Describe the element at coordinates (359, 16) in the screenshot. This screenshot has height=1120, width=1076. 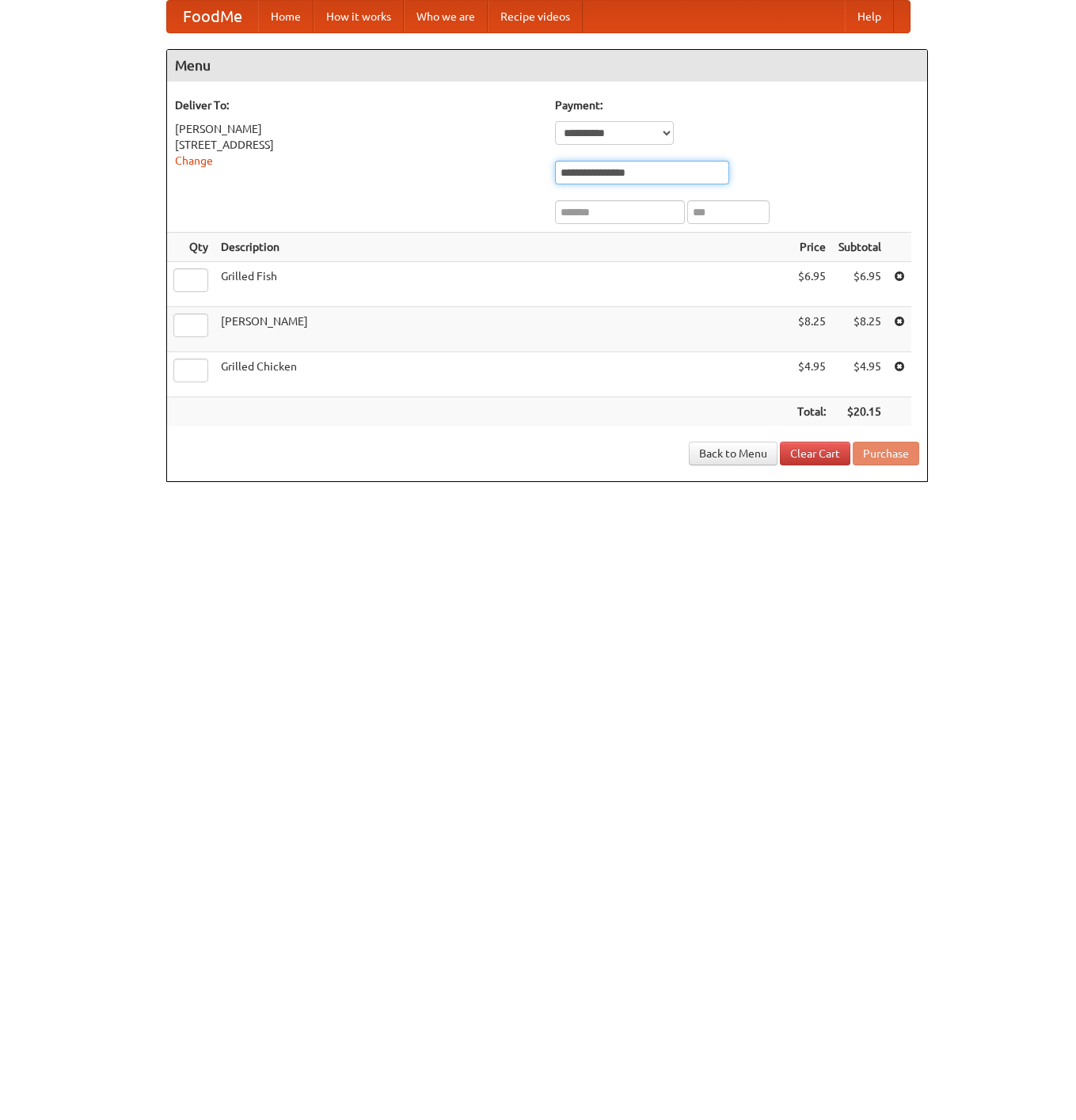
I see `a: How it works` at that location.